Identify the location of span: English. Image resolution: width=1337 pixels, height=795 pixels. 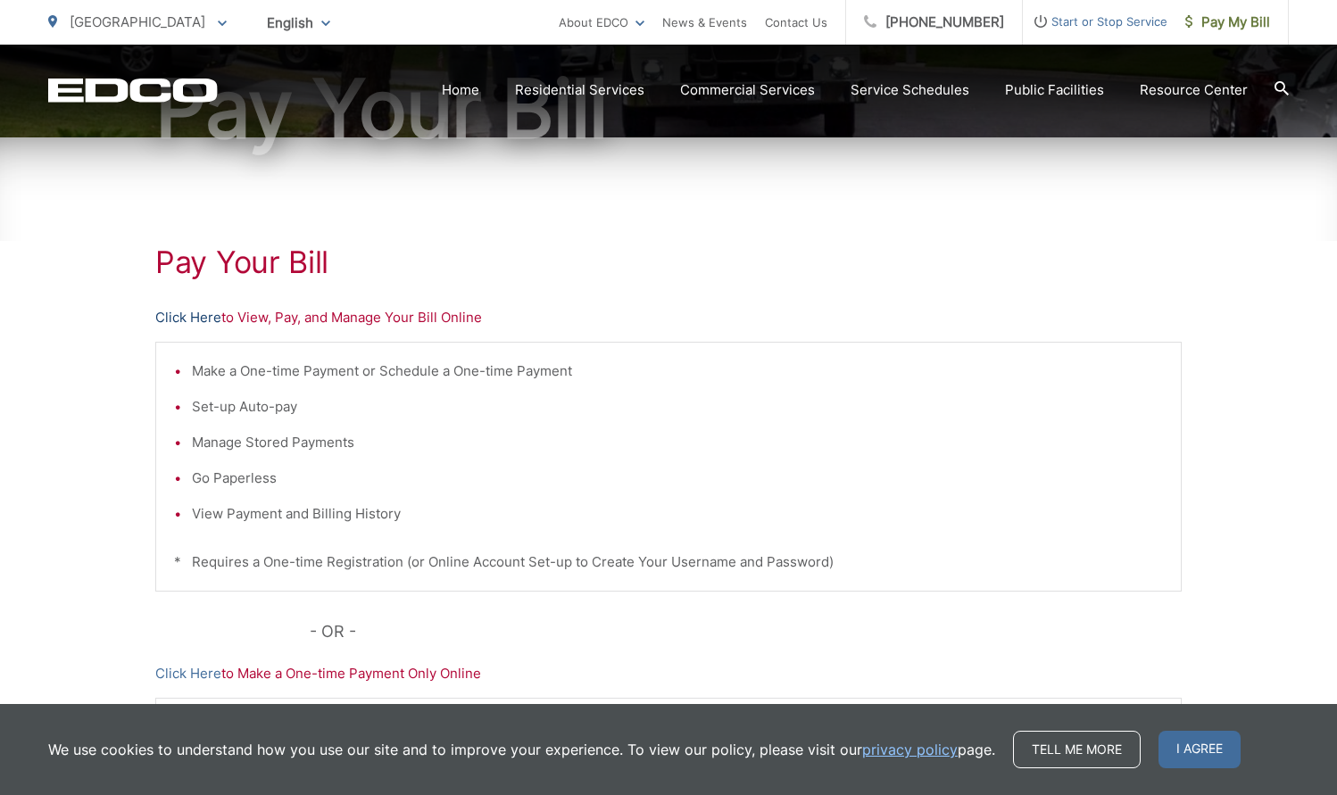
(298, 22).